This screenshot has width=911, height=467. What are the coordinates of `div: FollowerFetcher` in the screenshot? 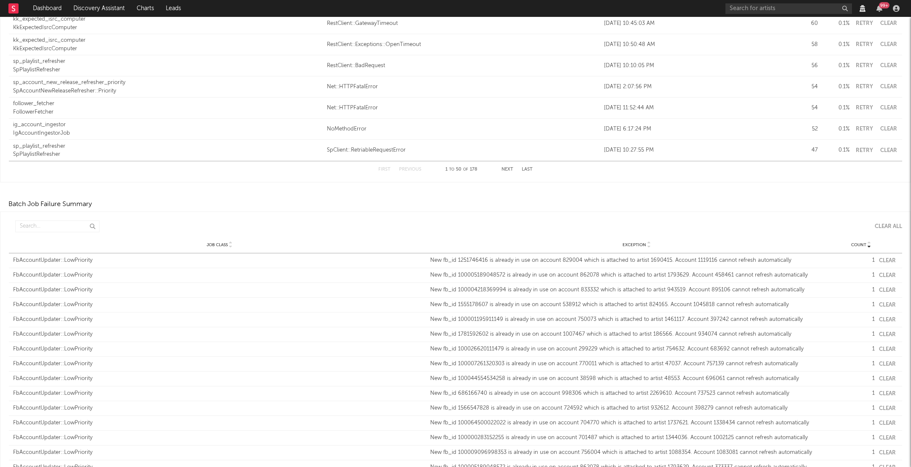 It's located at (168, 112).